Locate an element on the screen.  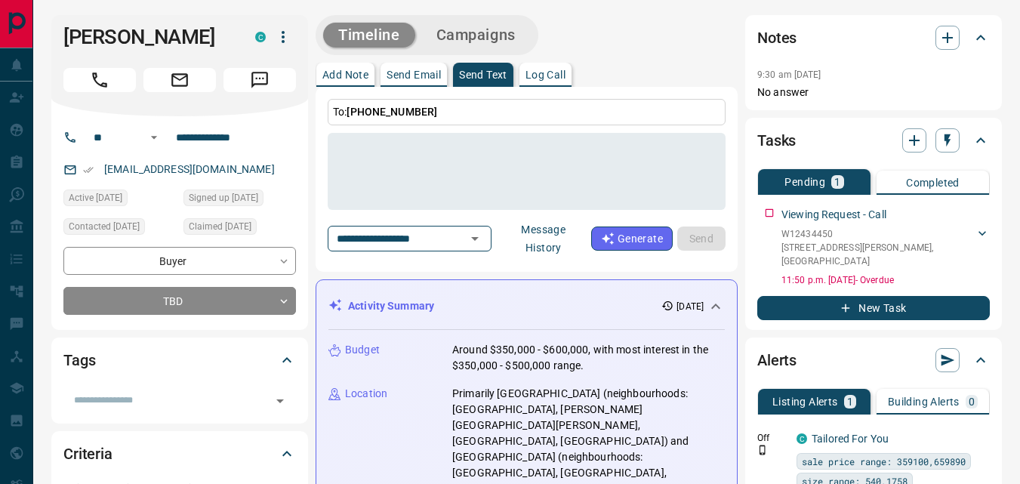
h2: Notes is located at coordinates (777, 38).